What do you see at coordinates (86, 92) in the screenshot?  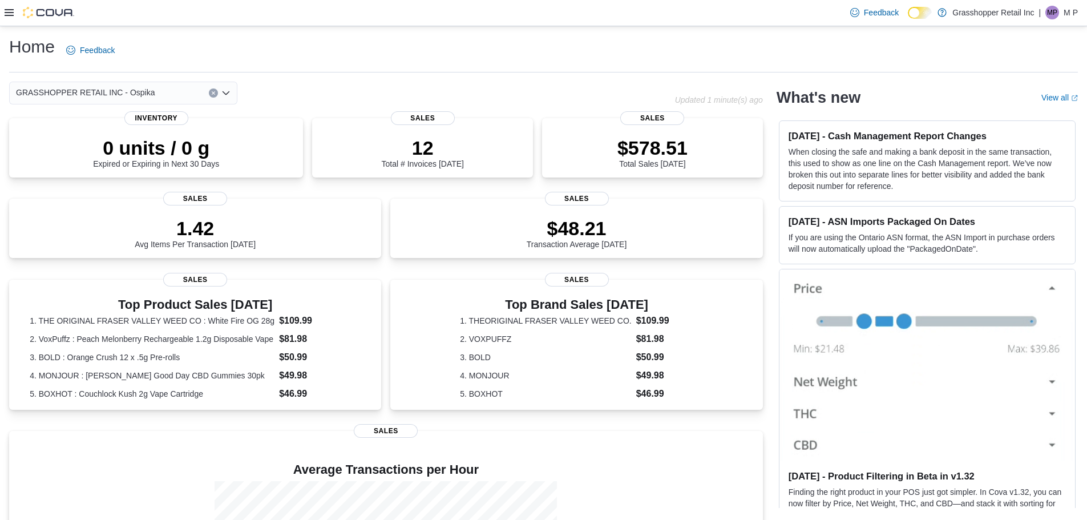 I see `span: GRASSHOPPER RETAIL INC - Ospika` at bounding box center [86, 92].